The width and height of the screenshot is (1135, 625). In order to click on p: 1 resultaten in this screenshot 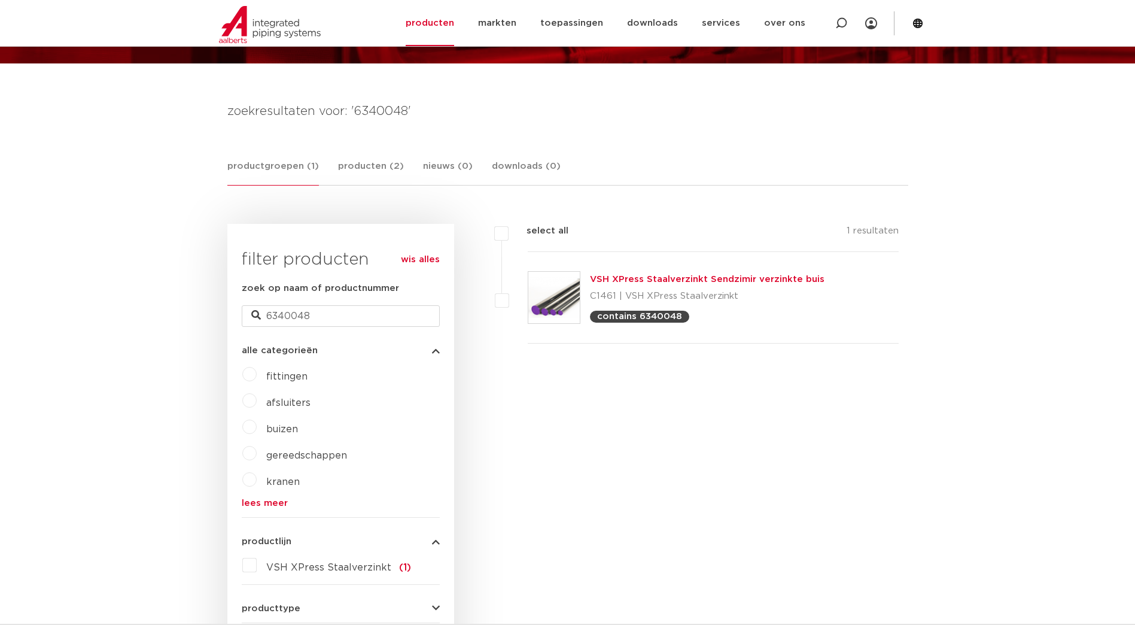, I will do `click(873, 233)`.